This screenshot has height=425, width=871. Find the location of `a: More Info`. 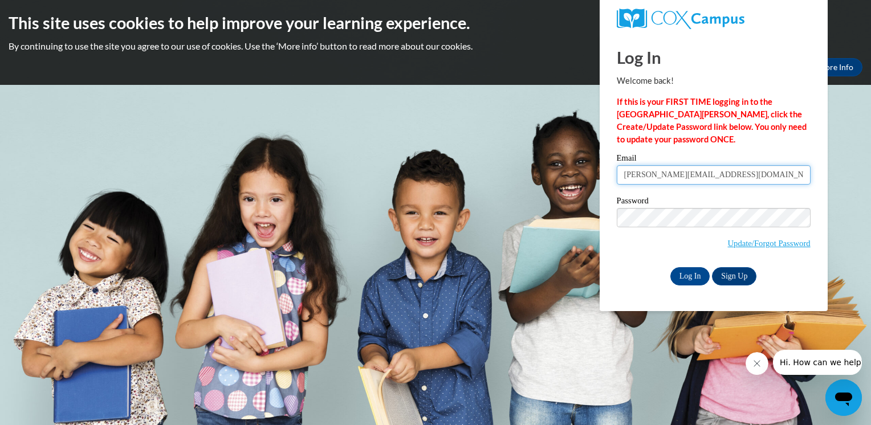

a: More Info is located at coordinates (836, 67).